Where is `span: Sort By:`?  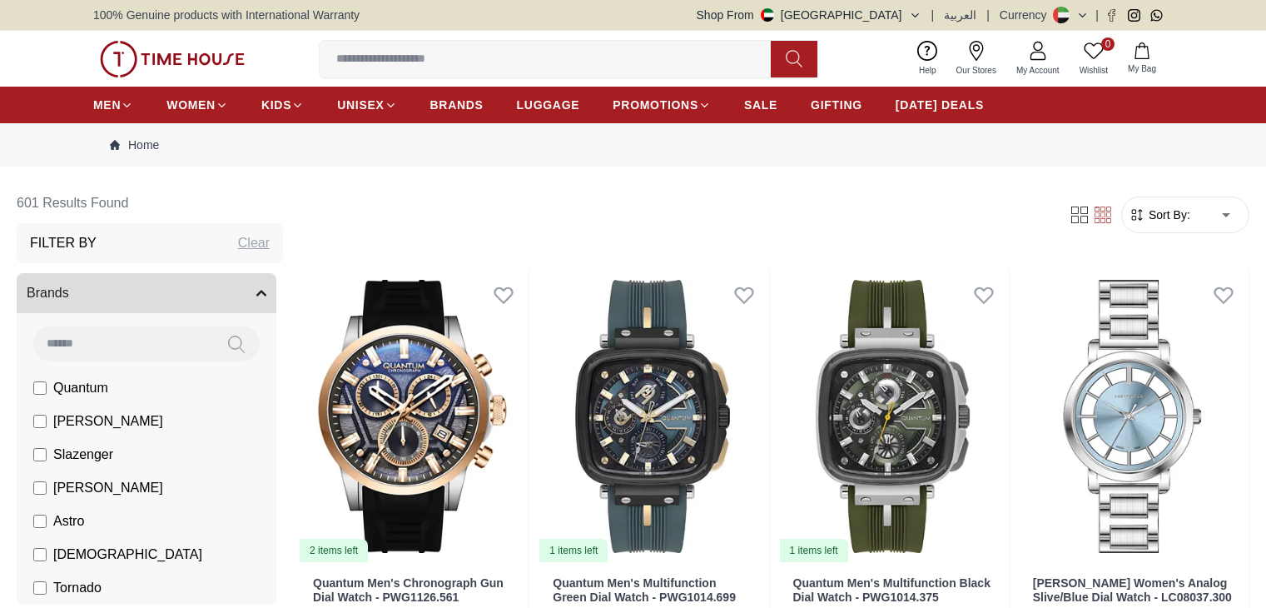
span: Sort By: is located at coordinates (1168, 215).